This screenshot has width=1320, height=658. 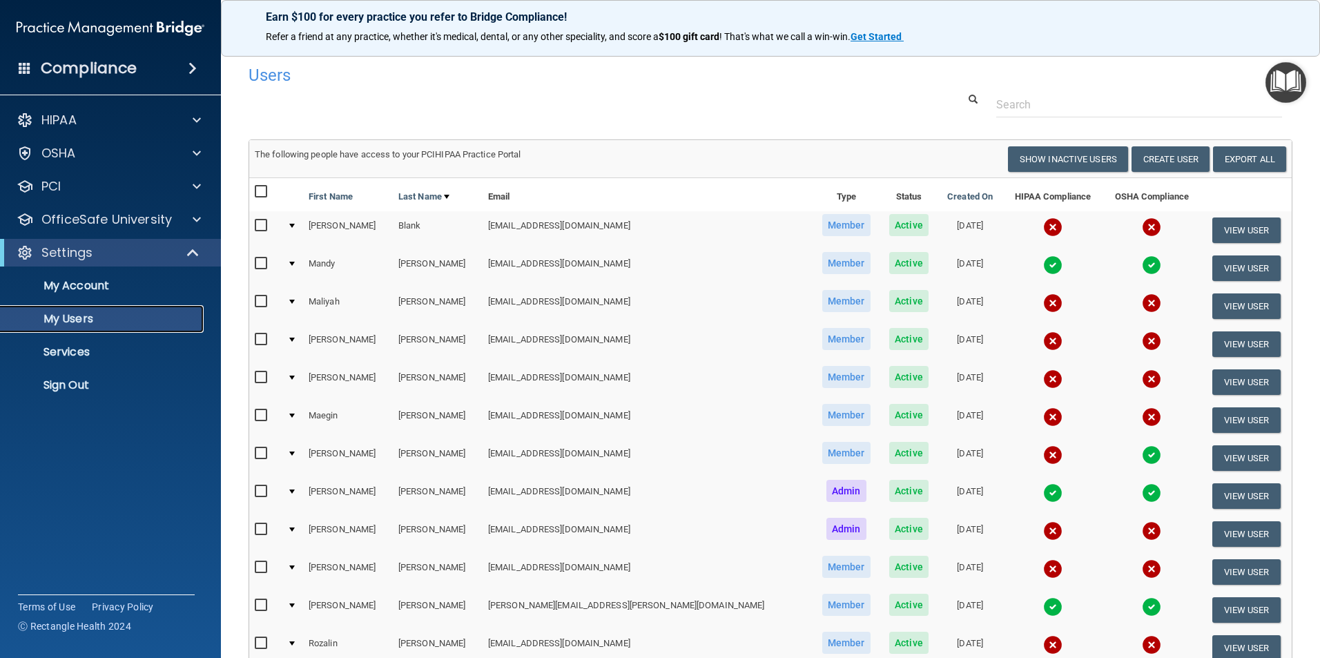 What do you see at coordinates (59, 120) in the screenshot?
I see `p: HIPAA` at bounding box center [59, 120].